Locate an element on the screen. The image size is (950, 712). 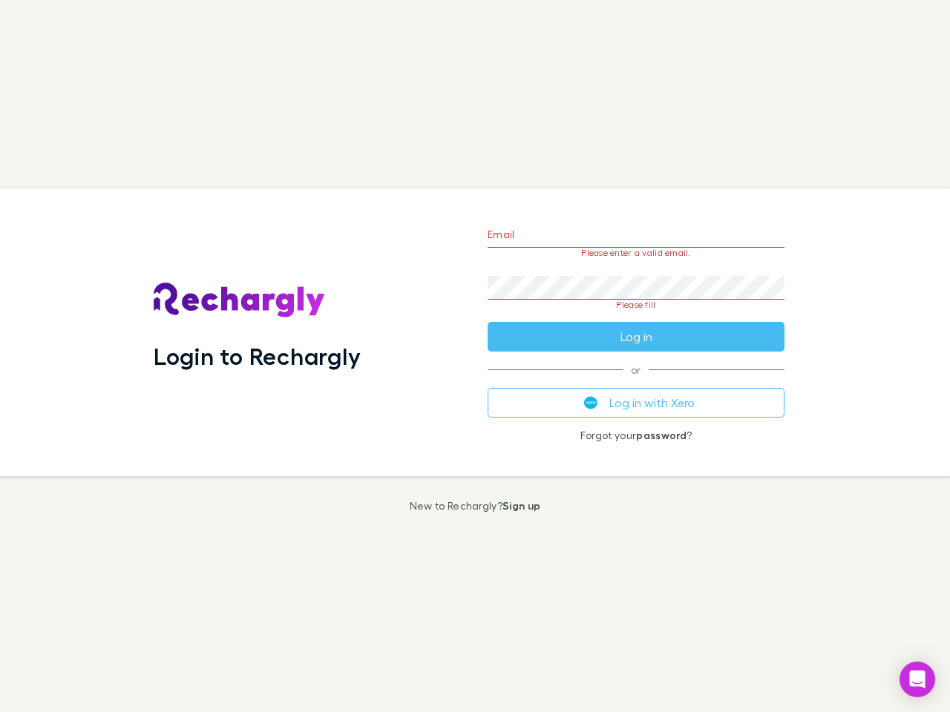
img: Xero's logo is located at coordinates (591, 403).